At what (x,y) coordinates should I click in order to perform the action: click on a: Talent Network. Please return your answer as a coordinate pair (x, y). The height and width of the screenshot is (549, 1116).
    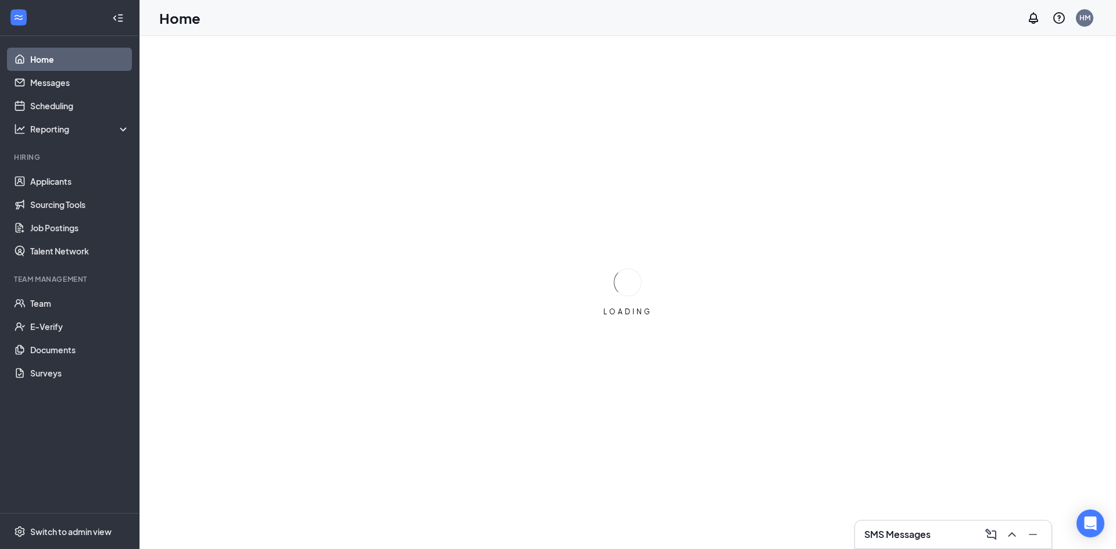
    Looking at the image, I should click on (80, 251).